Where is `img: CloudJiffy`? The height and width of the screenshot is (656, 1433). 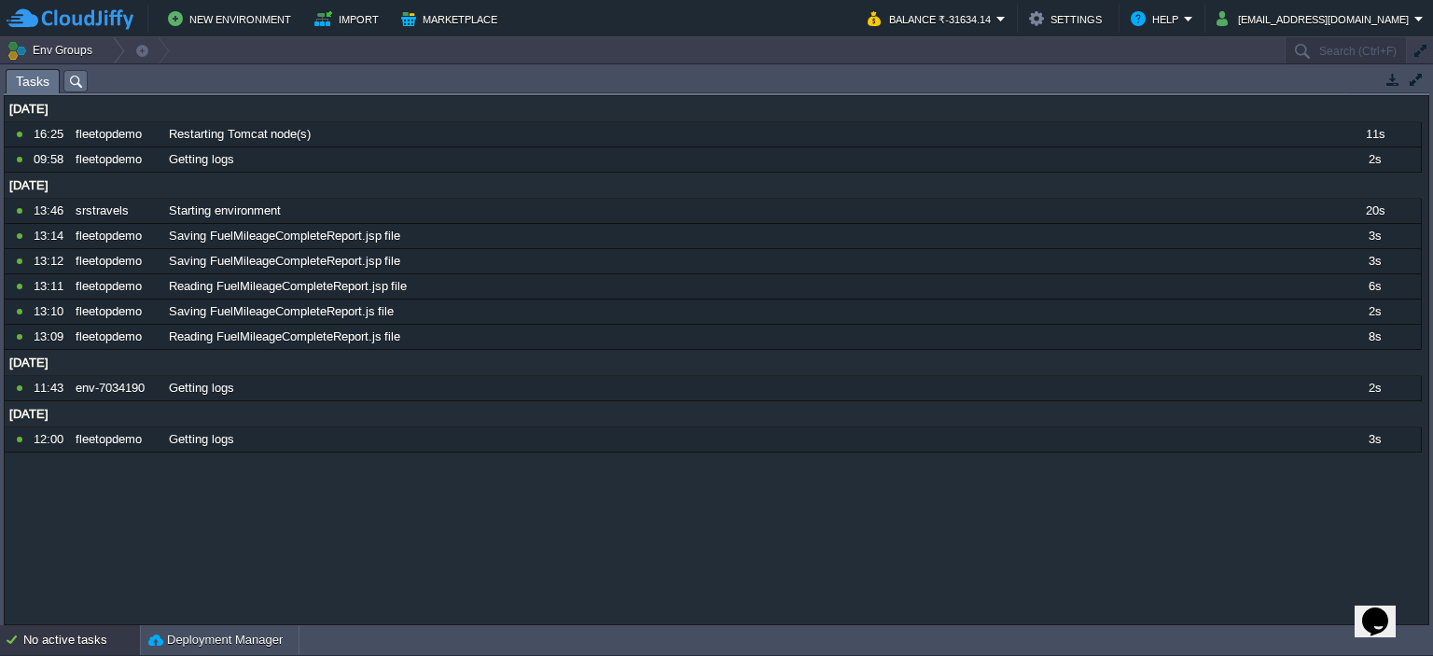
img: CloudJiffy is located at coordinates (70, 19).